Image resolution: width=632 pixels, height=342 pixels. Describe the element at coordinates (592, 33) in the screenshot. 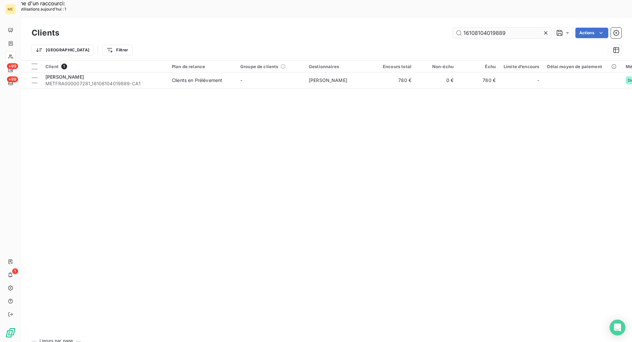

I see `button: Actions` at that location.